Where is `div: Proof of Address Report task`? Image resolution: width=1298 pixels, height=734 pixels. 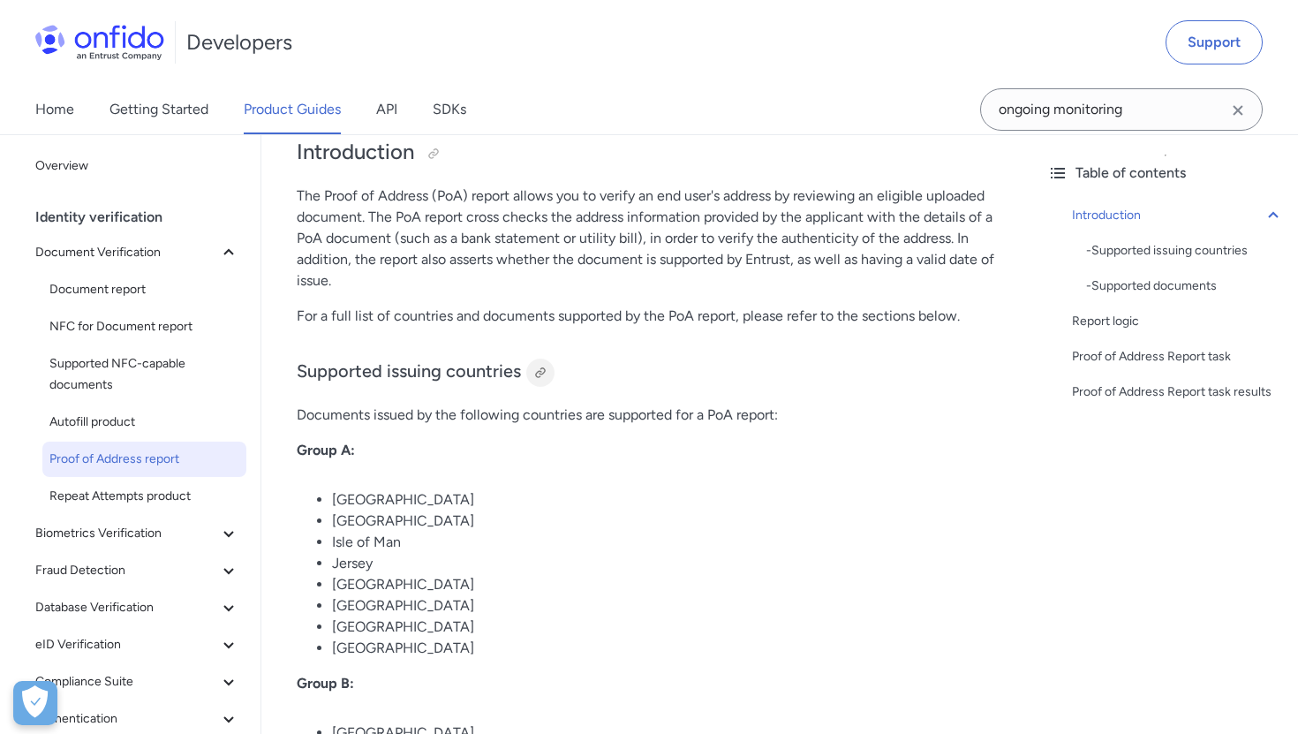
div: Proof of Address Report task is located at coordinates (1178, 357).